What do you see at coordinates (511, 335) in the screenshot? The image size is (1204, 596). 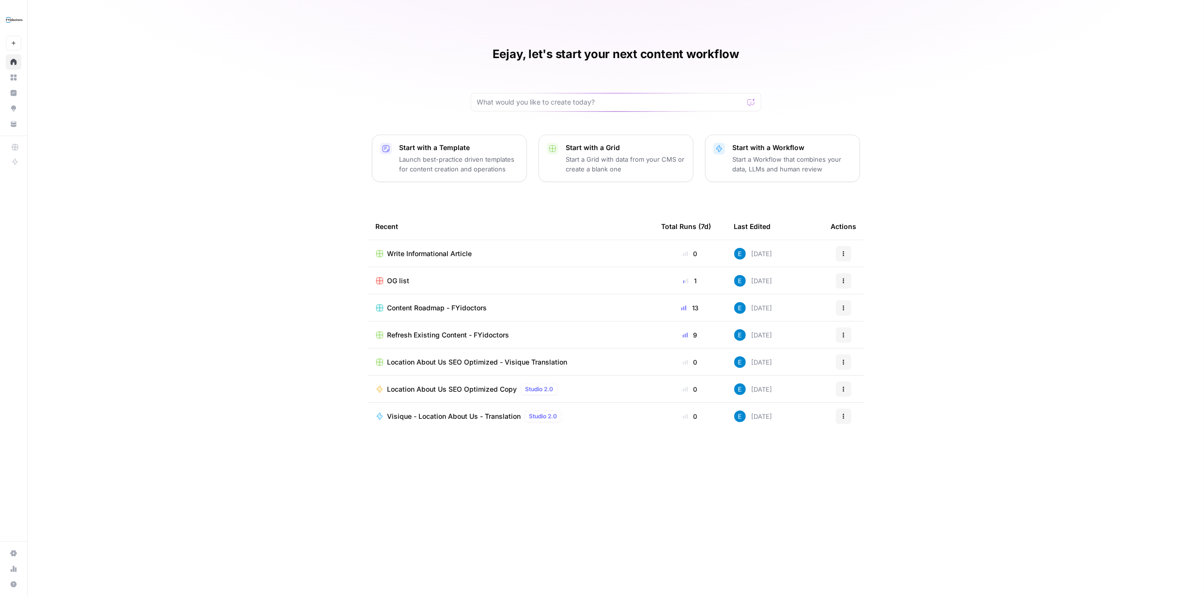 I see `a: Refresh Existing Content - FYidoctors` at bounding box center [511, 335].